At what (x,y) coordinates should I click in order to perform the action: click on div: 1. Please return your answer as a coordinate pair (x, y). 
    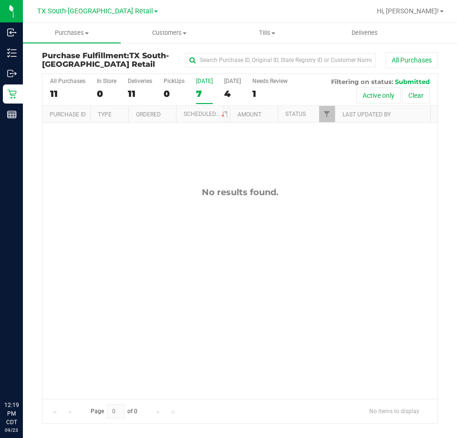
    Looking at the image, I should click on (270, 94).